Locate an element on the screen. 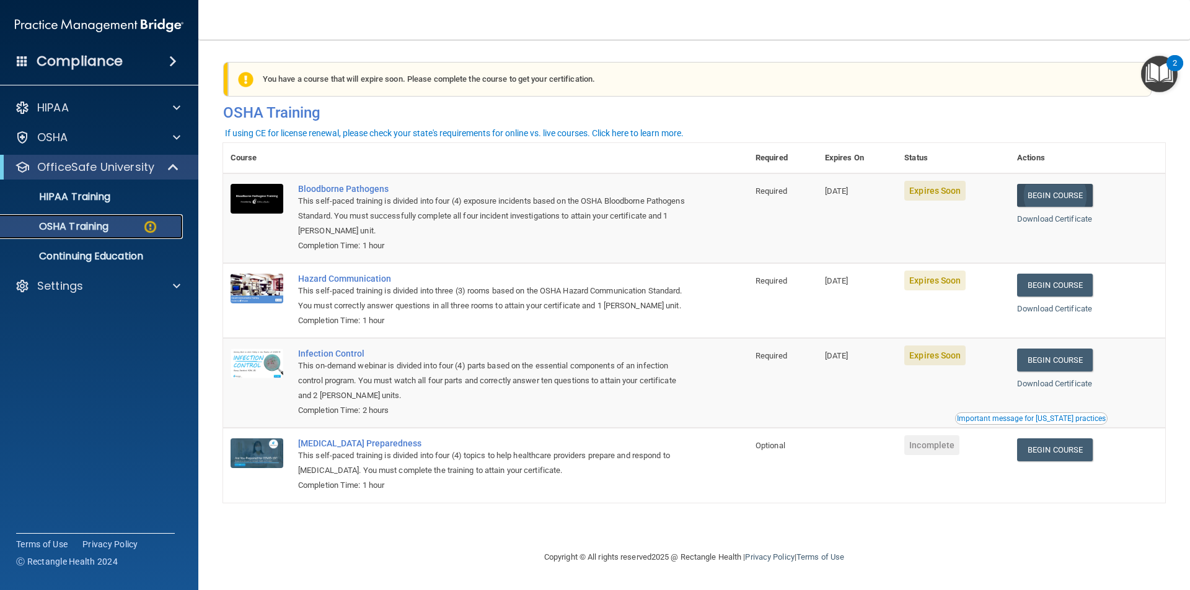  div: This self-paced training is divided into four (4) exposure incidents based on the OSHA Bloodborne... is located at coordinates (492, 216).